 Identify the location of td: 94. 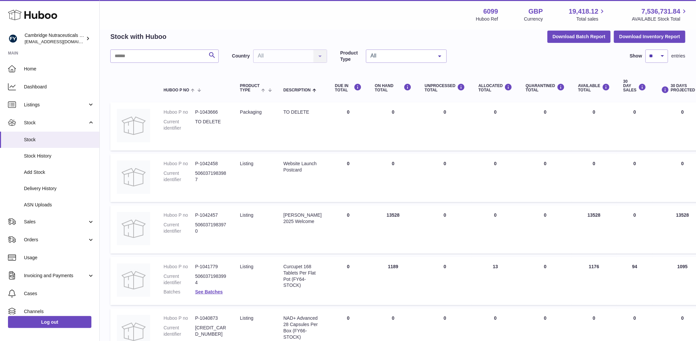
(634, 281).